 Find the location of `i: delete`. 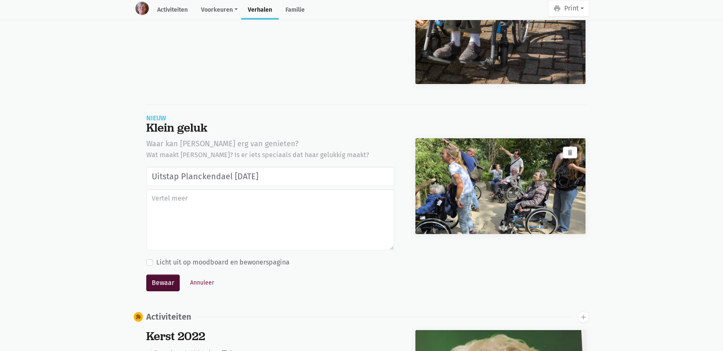

i: delete is located at coordinates (570, 152).